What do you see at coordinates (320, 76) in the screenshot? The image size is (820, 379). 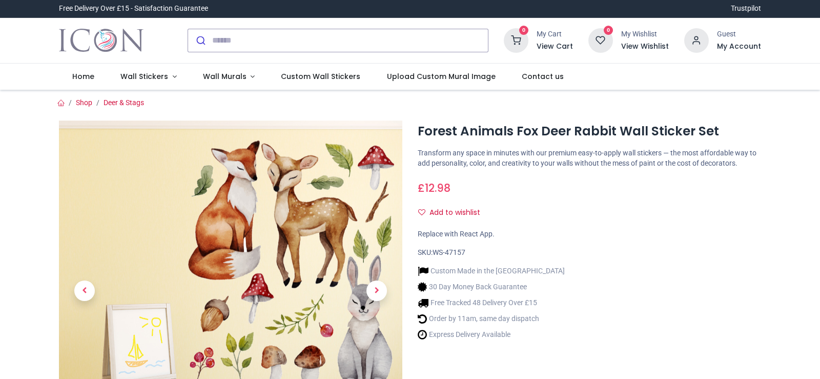 I see `span: Custom Wall Stickers` at bounding box center [320, 76].